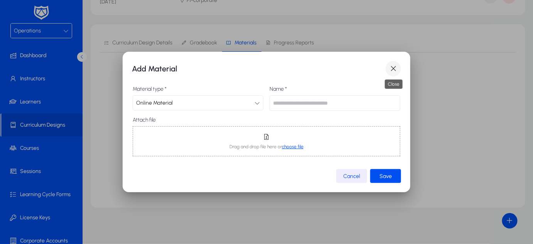  I want to click on div: v 4.0.25, so click(30, 15).